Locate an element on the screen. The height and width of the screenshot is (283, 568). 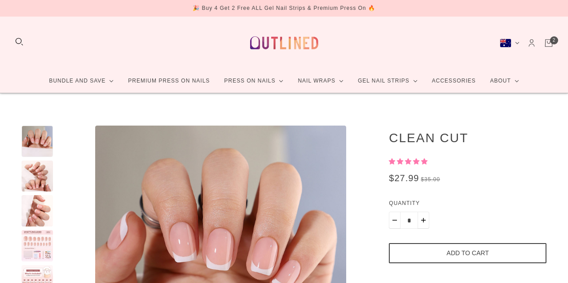
button: Add to cart is located at coordinates (467, 253).